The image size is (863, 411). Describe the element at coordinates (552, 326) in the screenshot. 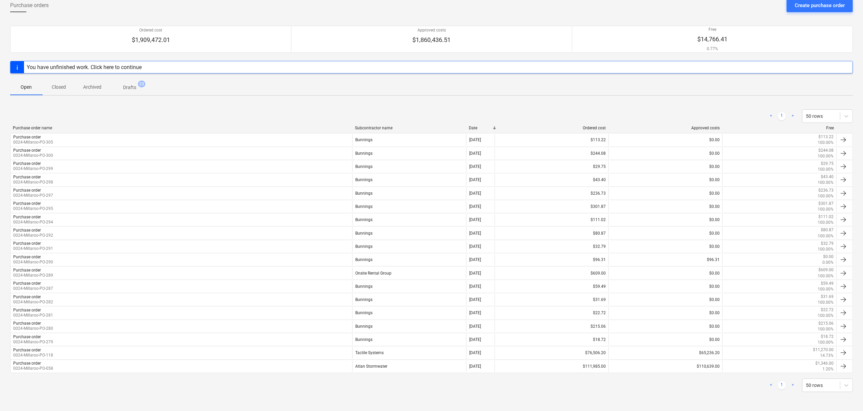

I see `div: $215.06` at that location.